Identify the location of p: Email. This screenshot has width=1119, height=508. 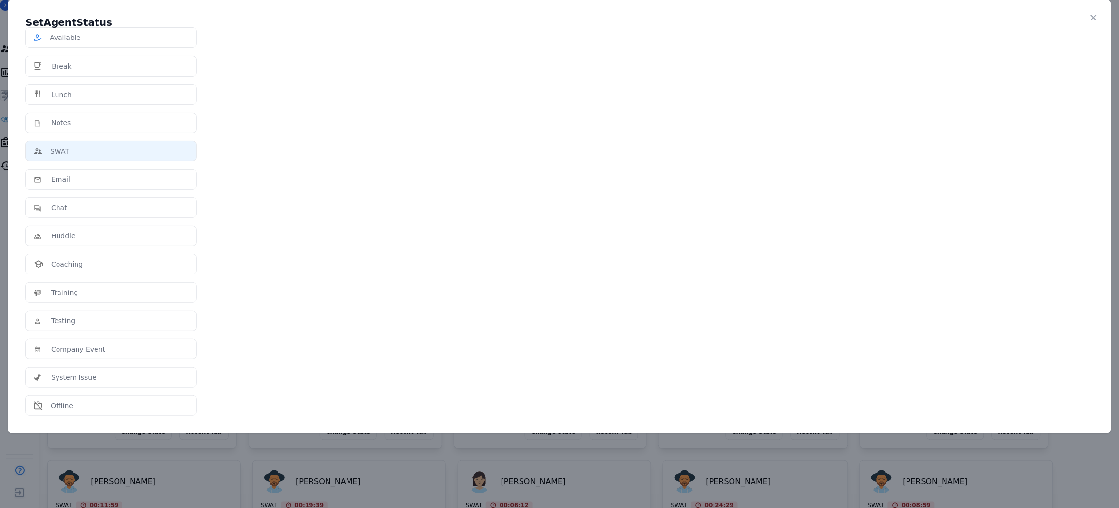
(60, 179).